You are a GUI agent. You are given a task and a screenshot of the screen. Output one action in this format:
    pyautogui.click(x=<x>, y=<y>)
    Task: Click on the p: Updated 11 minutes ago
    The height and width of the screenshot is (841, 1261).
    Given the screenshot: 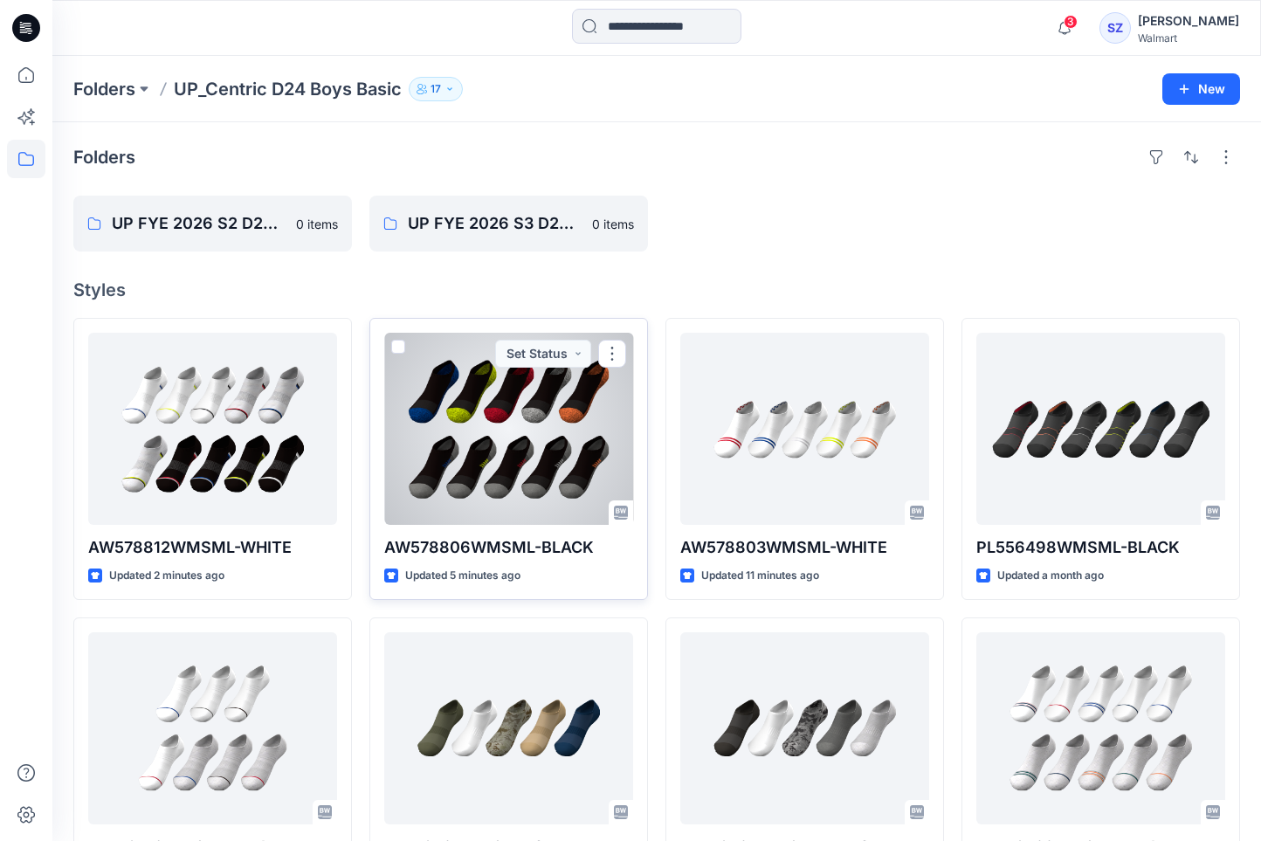 What is the action you would take?
    pyautogui.click(x=760, y=575)
    